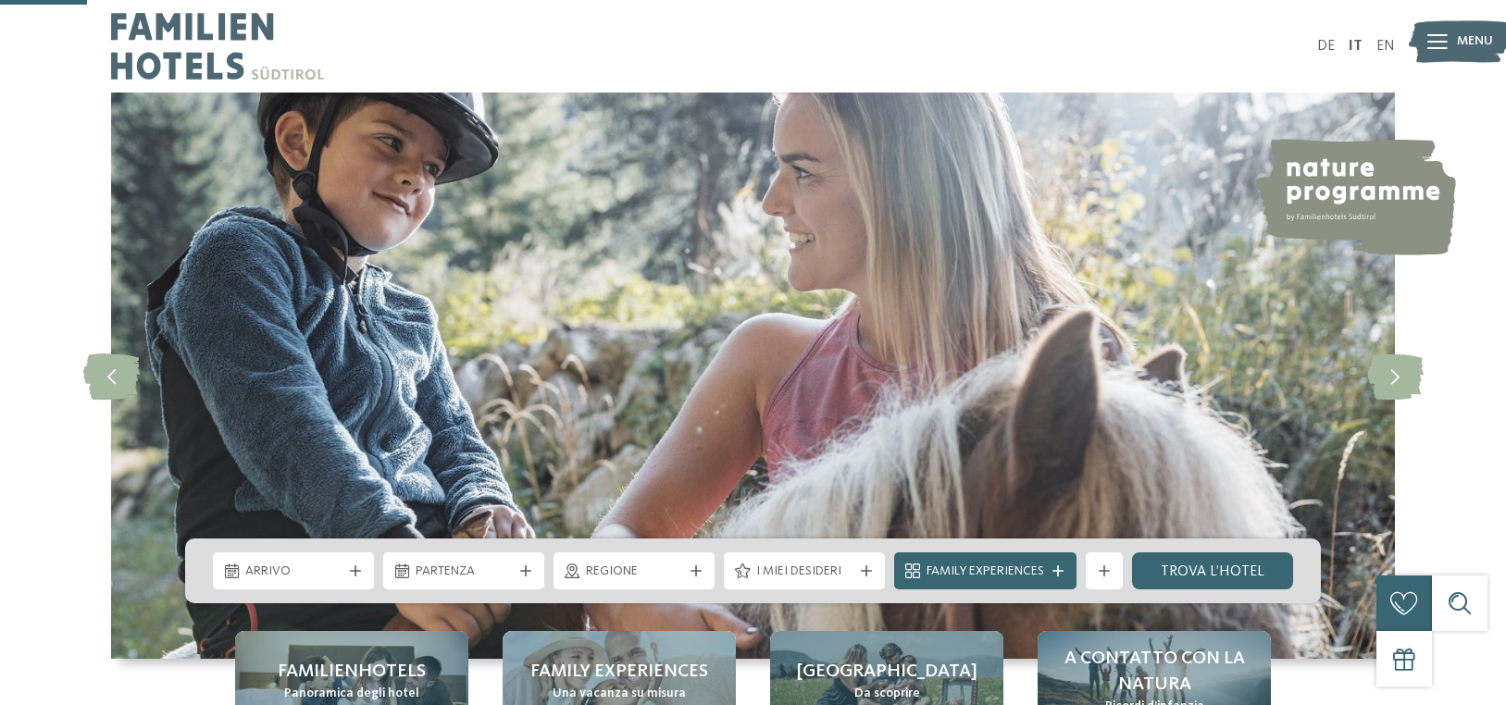 The image size is (1506, 705). What do you see at coordinates (1154, 672) in the screenshot?
I see `span: A contatto con la natura` at bounding box center [1154, 672].